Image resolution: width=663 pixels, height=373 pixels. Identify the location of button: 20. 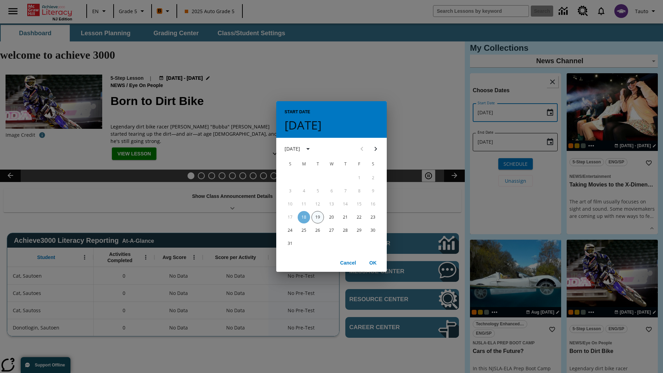
(331, 217).